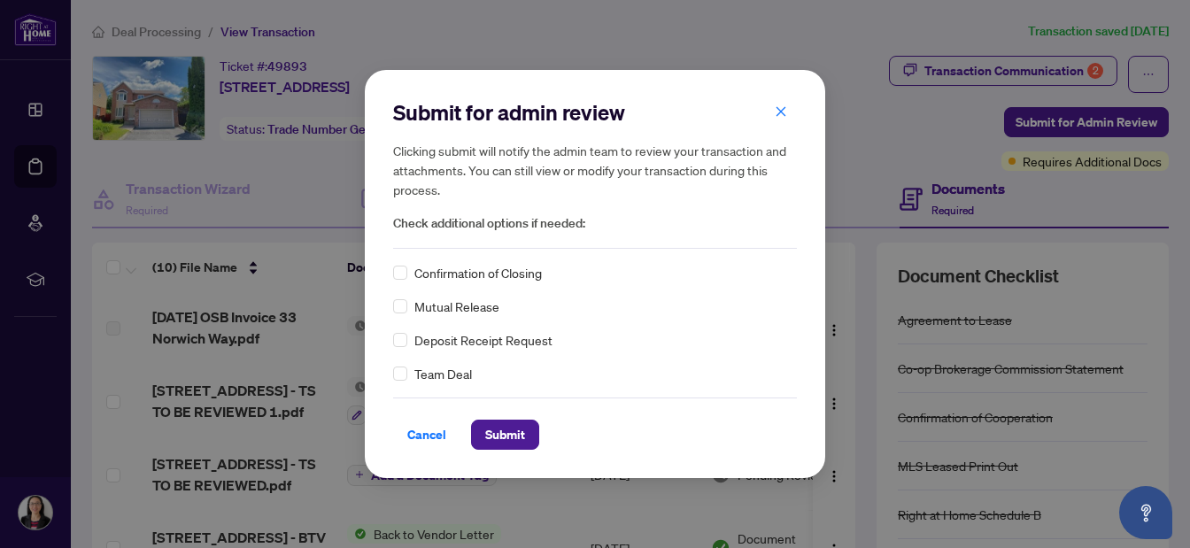 Image resolution: width=1190 pixels, height=548 pixels. What do you see at coordinates (483, 340) in the screenshot?
I see `span: Deposit Receipt Request` at bounding box center [483, 340].